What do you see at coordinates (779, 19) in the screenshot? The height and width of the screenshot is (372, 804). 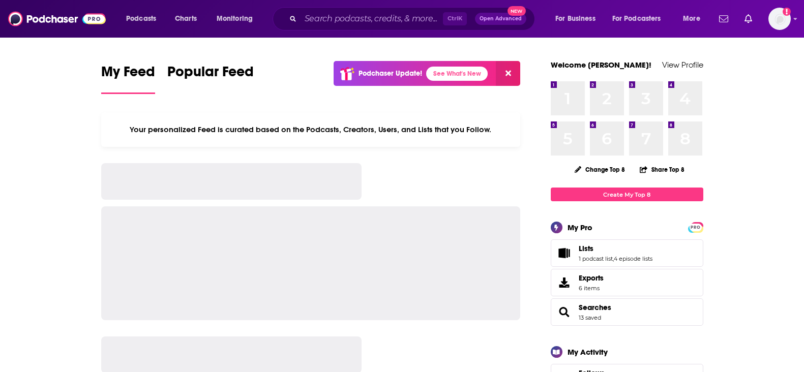 I see `button: Show profile menu` at bounding box center [779, 19].